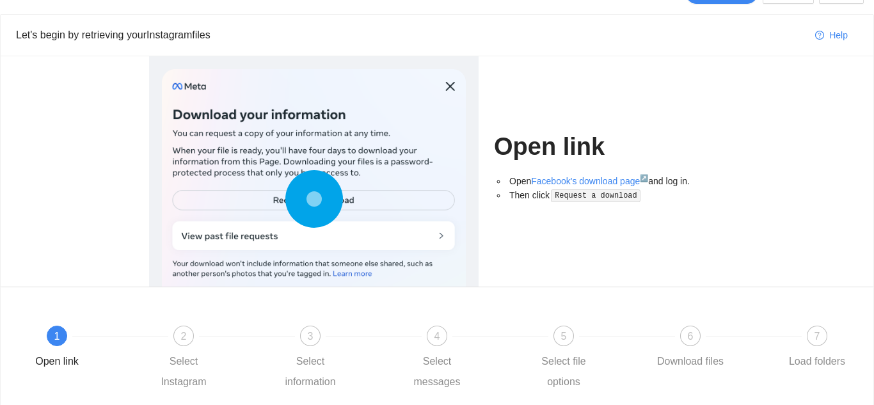 This screenshot has width=874, height=405. I want to click on span: 3, so click(310, 336).